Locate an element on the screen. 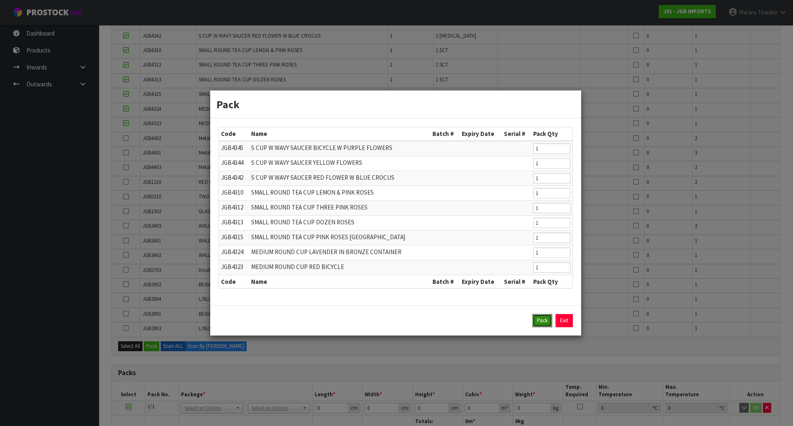  span: S CUP W WAVY SAUCER BICYCLE W PURPLE FLOWERS is located at coordinates (322, 148).